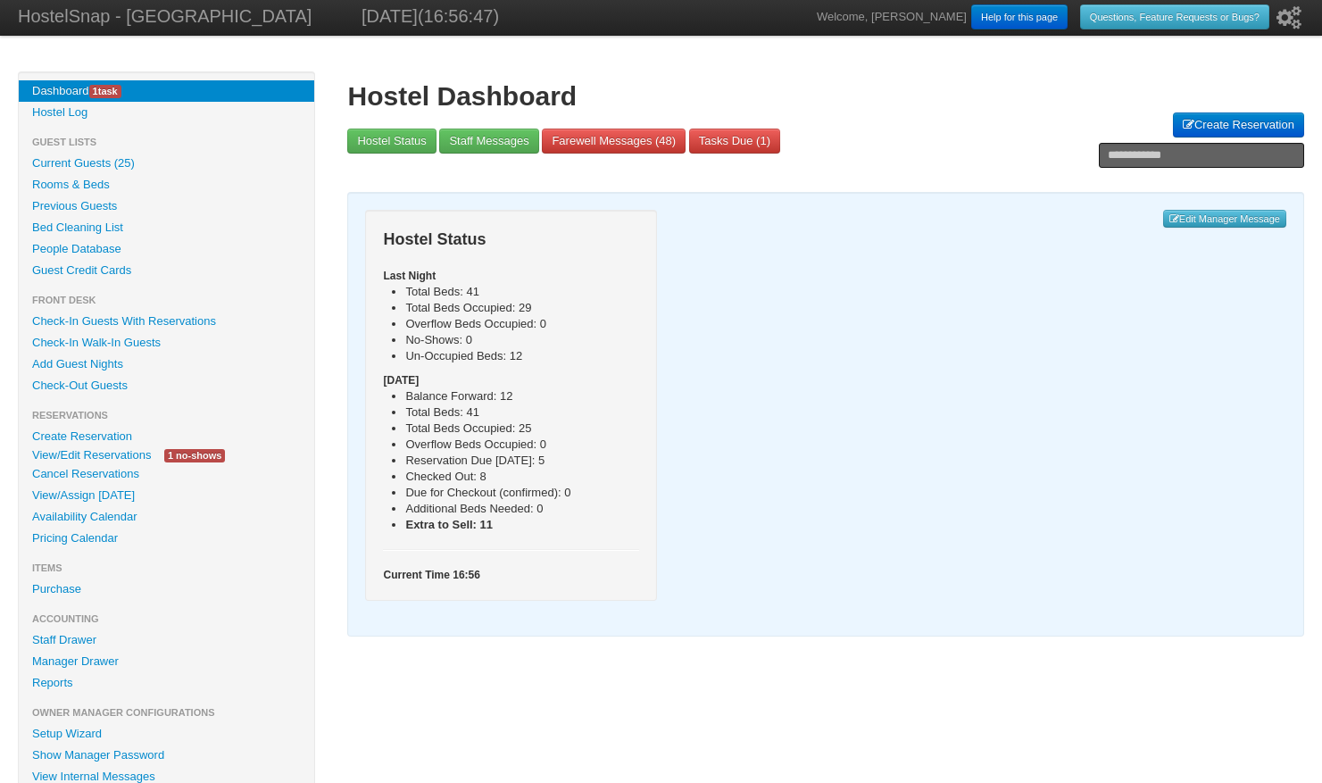 This screenshot has width=1322, height=783. I want to click on a: View/Edit Reservations, so click(91, 454).